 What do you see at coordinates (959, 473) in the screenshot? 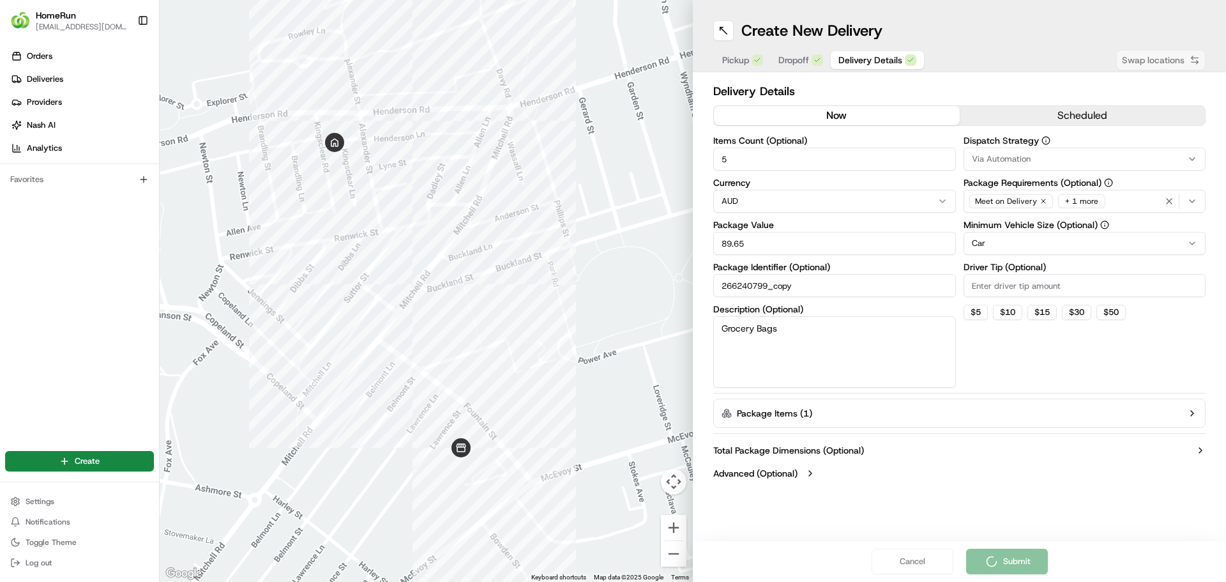
I see `button: Advanced (Optional)` at bounding box center [959, 473].